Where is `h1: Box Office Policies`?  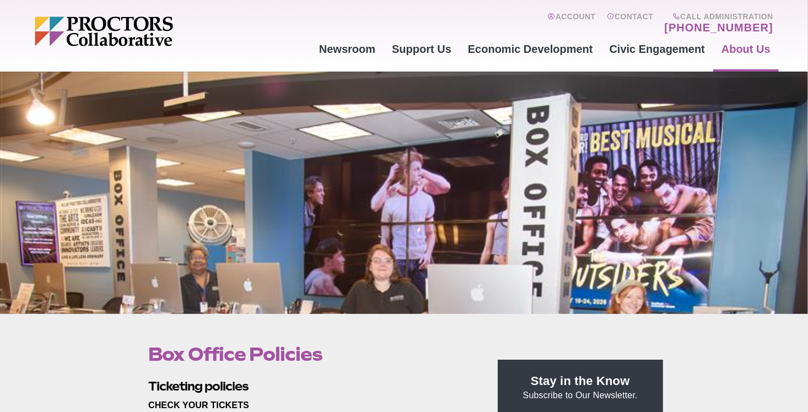 h1: Box Office Policies is located at coordinates (310, 354).